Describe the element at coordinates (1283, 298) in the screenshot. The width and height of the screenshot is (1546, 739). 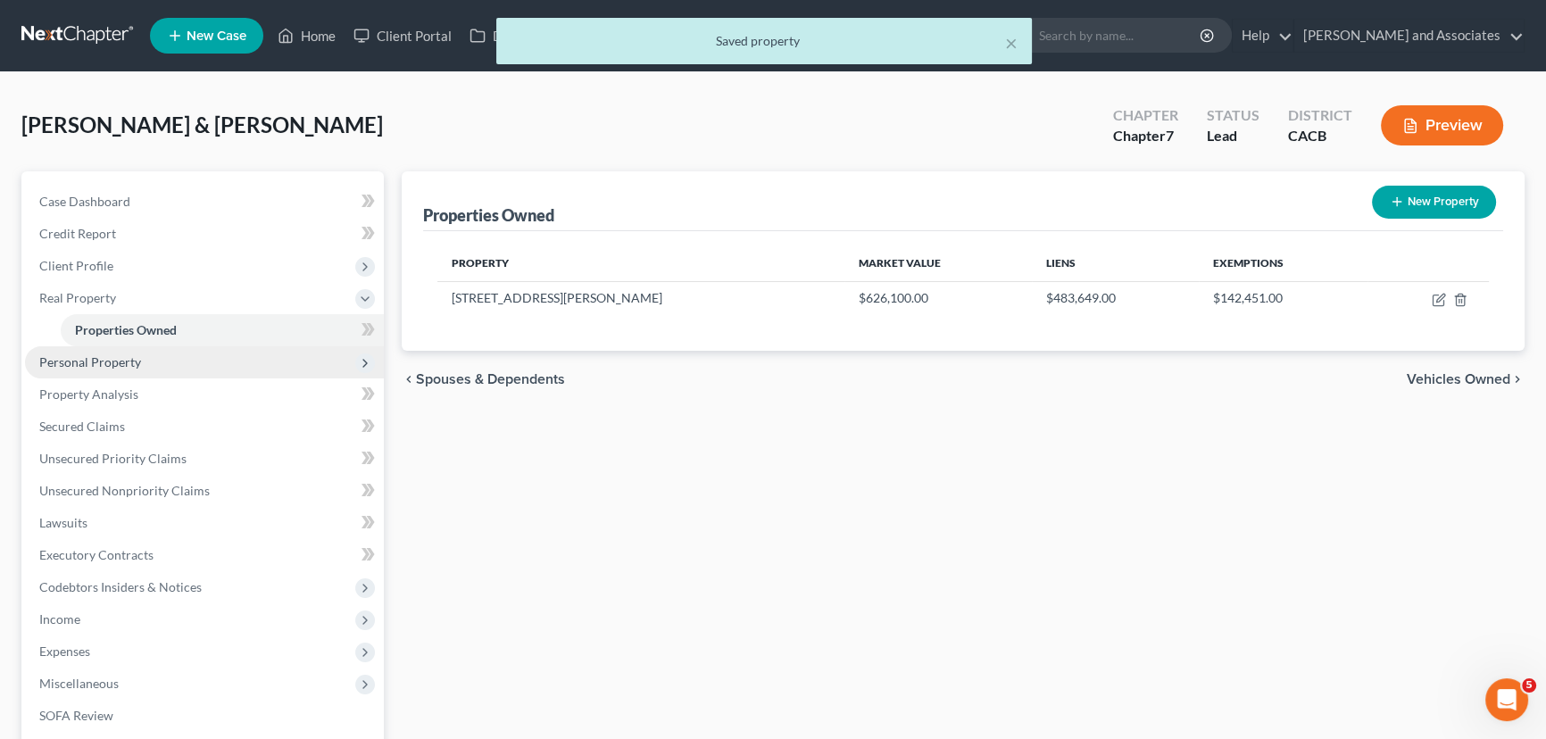
I see `td: $142,451.00` at that location.